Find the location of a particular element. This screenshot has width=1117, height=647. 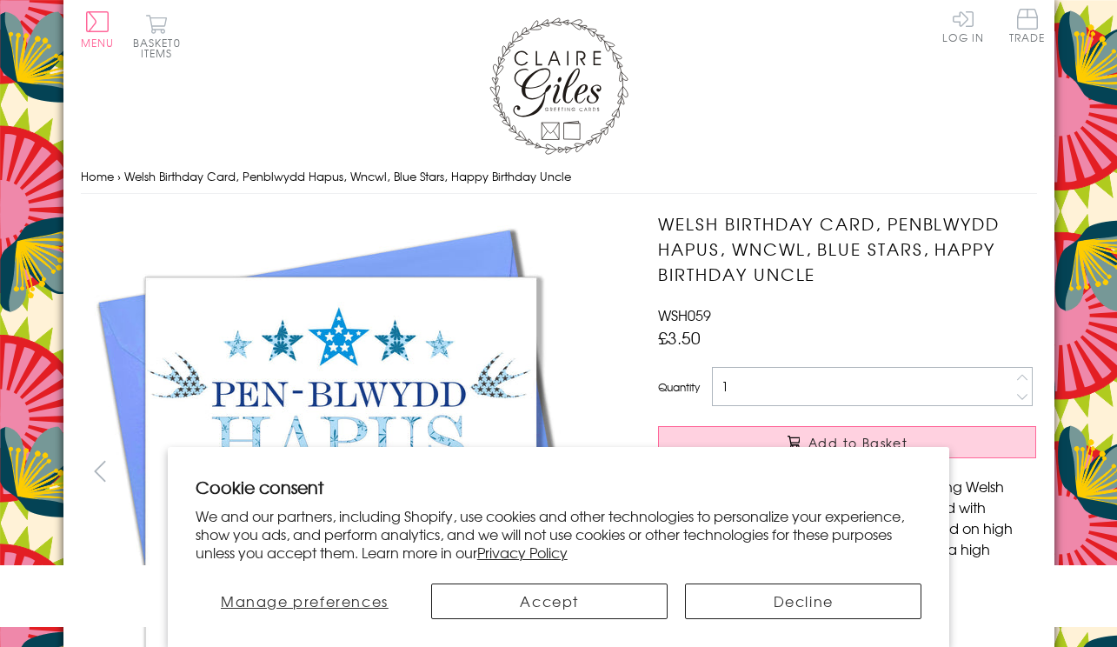

label: Quantity is located at coordinates (679, 387).